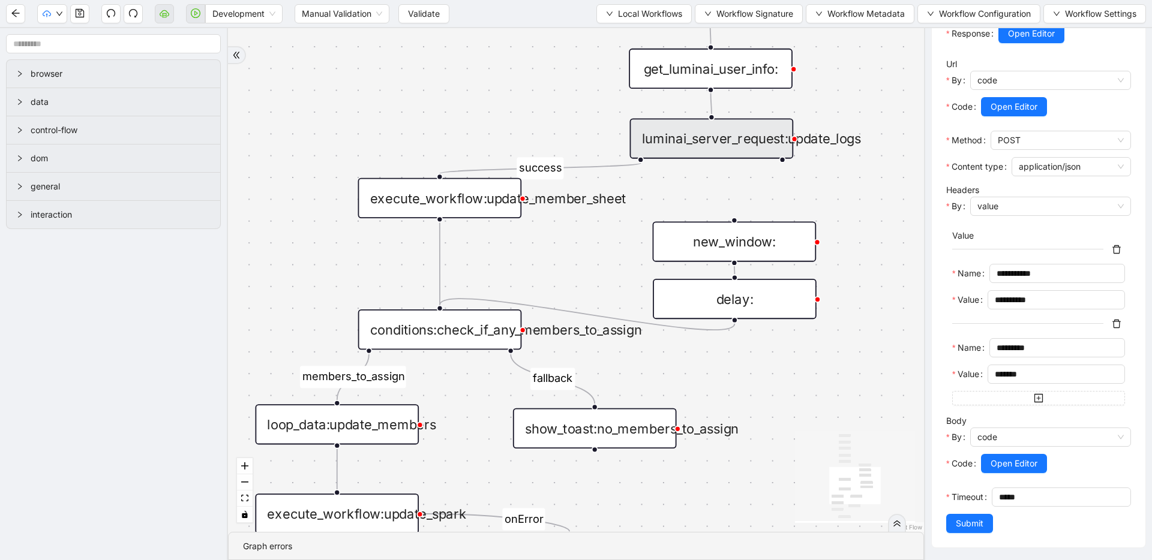  Describe the element at coordinates (244, 14) in the screenshot. I see `span: Development` at that location.